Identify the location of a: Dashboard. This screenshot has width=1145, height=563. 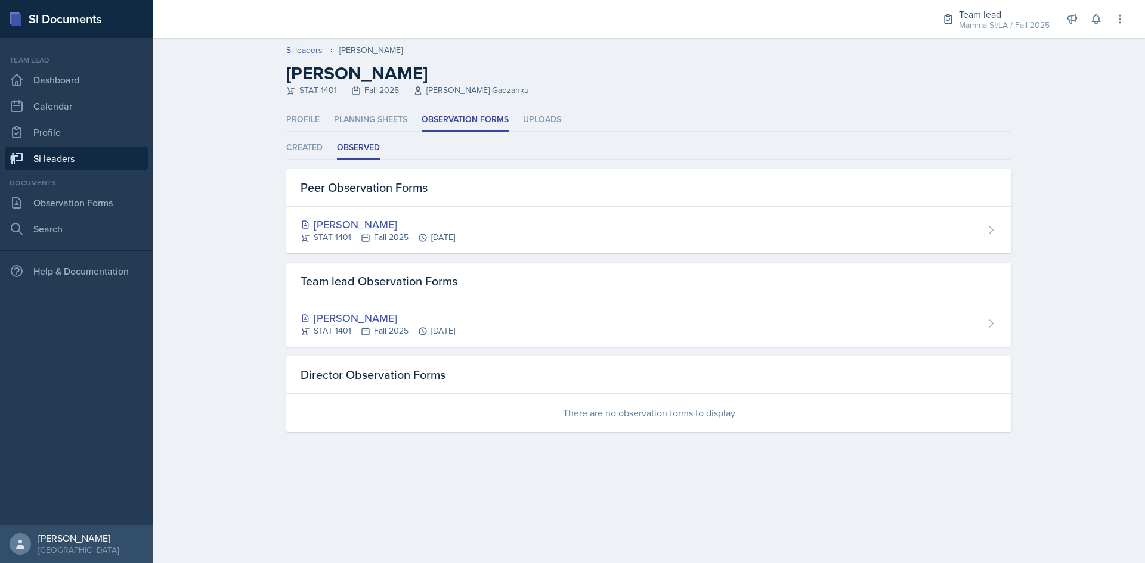
(76, 80).